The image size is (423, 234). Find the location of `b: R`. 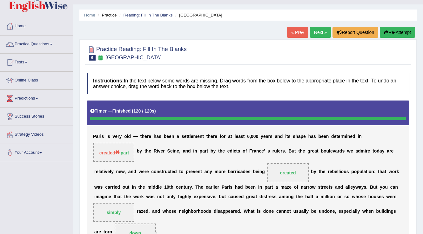

b: R is located at coordinates (155, 151).